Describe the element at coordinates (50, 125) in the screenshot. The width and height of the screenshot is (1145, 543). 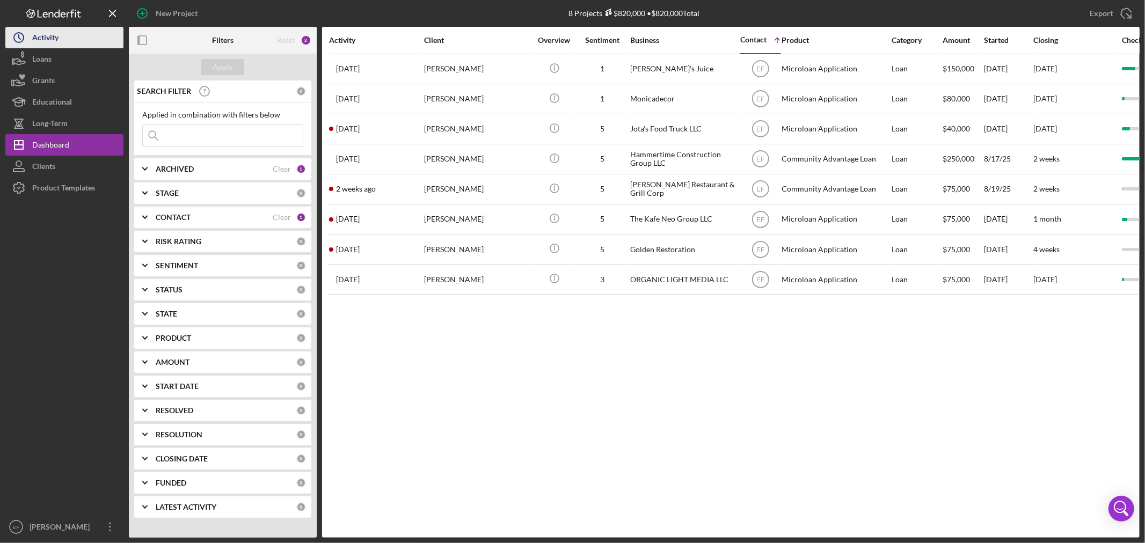
I see `div: Long-Term` at that location.